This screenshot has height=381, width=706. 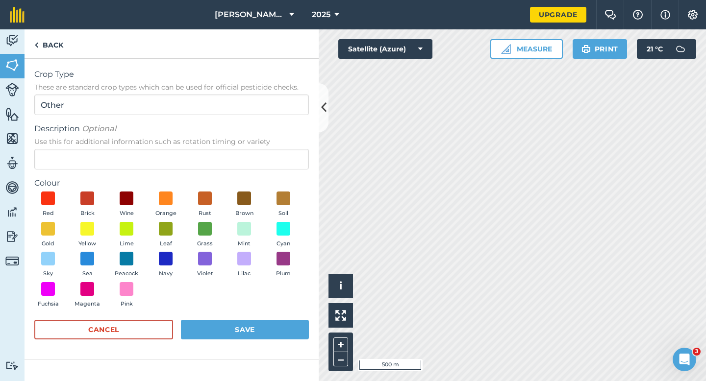 I want to click on img: A cog icon, so click(x=693, y=15).